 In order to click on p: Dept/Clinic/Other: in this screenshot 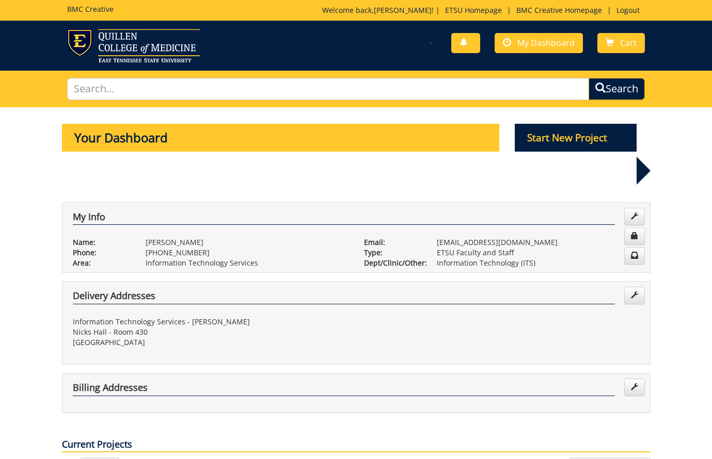, I will do `click(392, 263)`.